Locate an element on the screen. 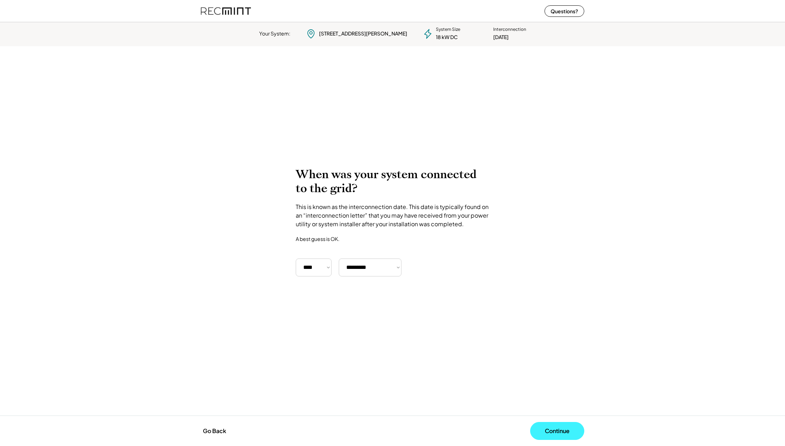 Image resolution: width=785 pixels, height=446 pixels. div: 18 kW DC is located at coordinates (446, 37).